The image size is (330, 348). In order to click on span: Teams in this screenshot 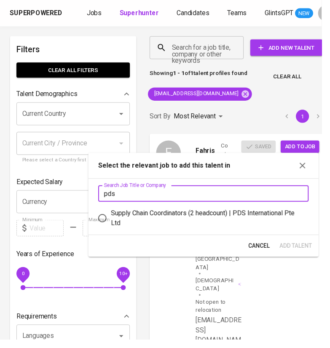, I will do `click(242, 13)`.